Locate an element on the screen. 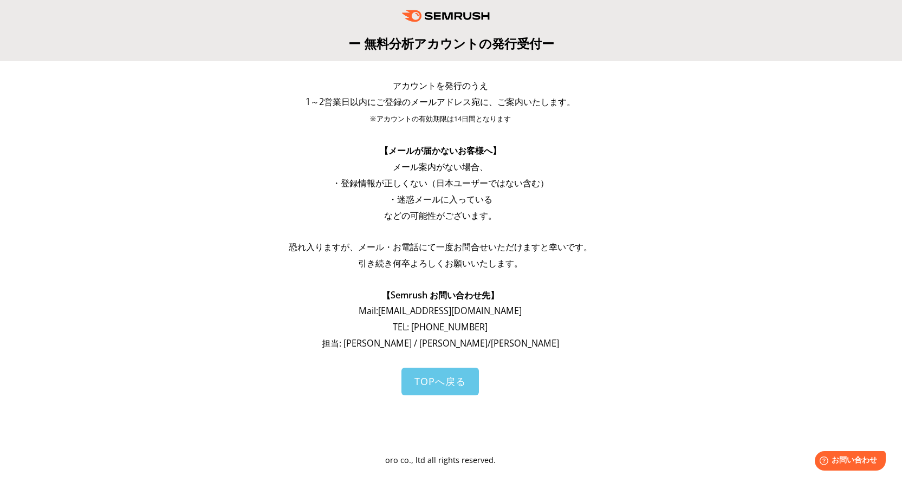 Image resolution: width=902 pixels, height=489 pixels. span: などの可能性がございます。 is located at coordinates (440, 216).